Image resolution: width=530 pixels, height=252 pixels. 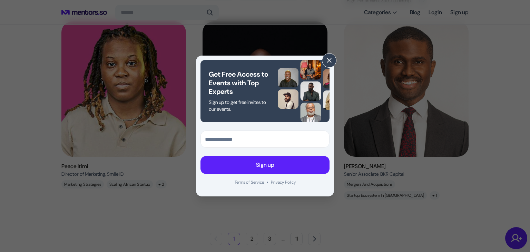 I want to click on a: Privacy Policy, so click(x=284, y=182).